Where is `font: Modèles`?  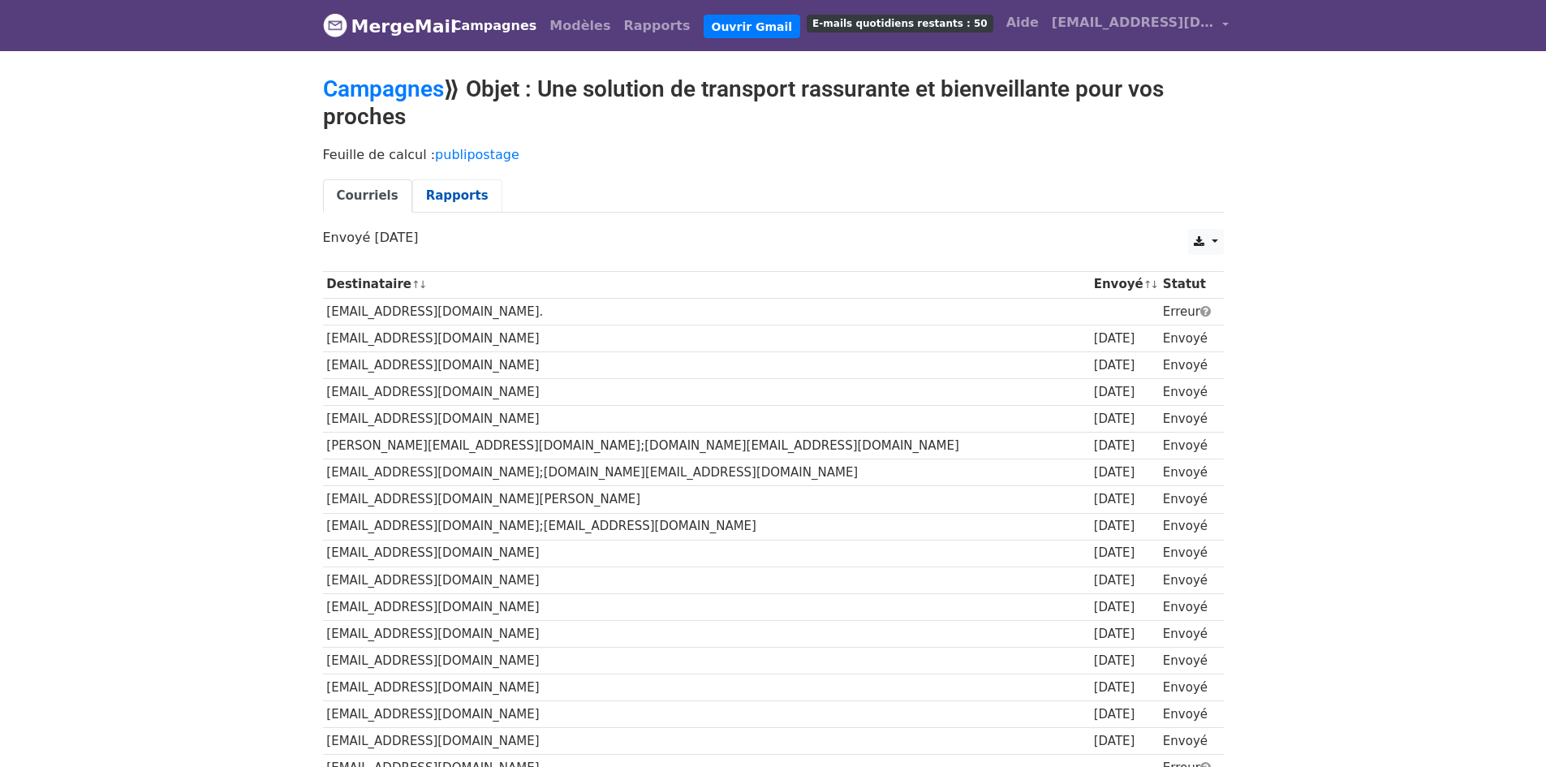 font: Modèles is located at coordinates (579, 25).